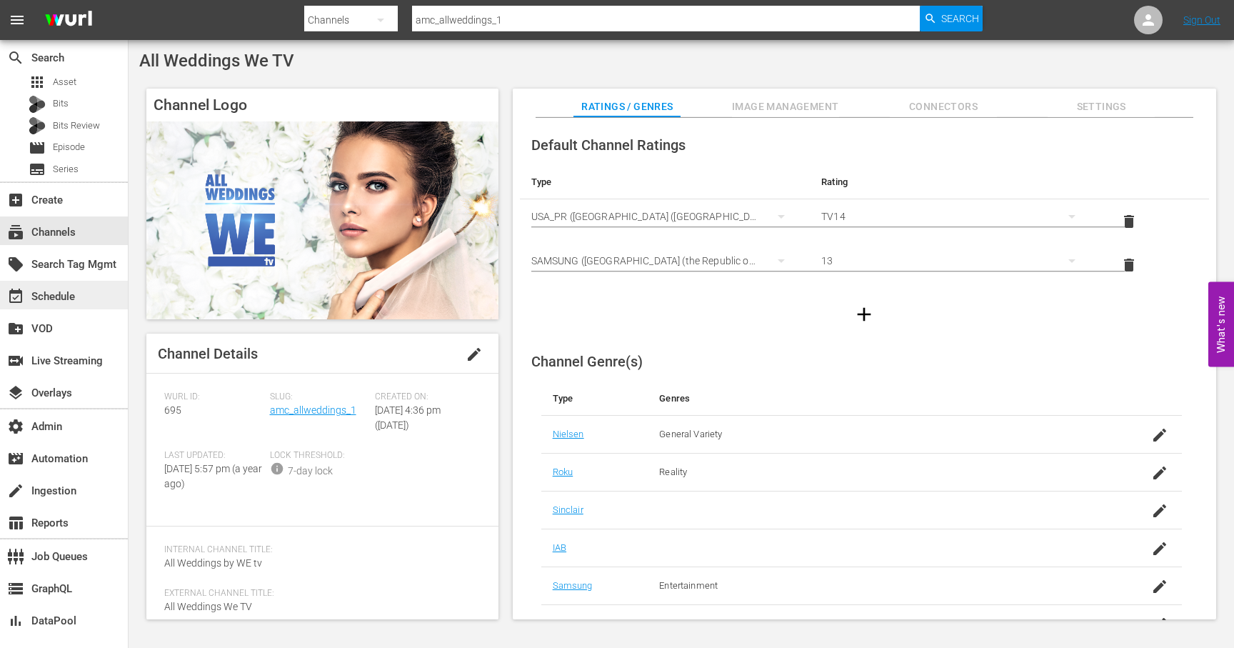  Describe the element at coordinates (319, 397) in the screenshot. I see `span: Slug:` at that location.